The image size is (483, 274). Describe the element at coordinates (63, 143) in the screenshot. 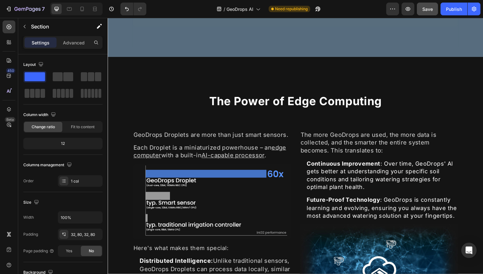

I see `div: 12` at that location.